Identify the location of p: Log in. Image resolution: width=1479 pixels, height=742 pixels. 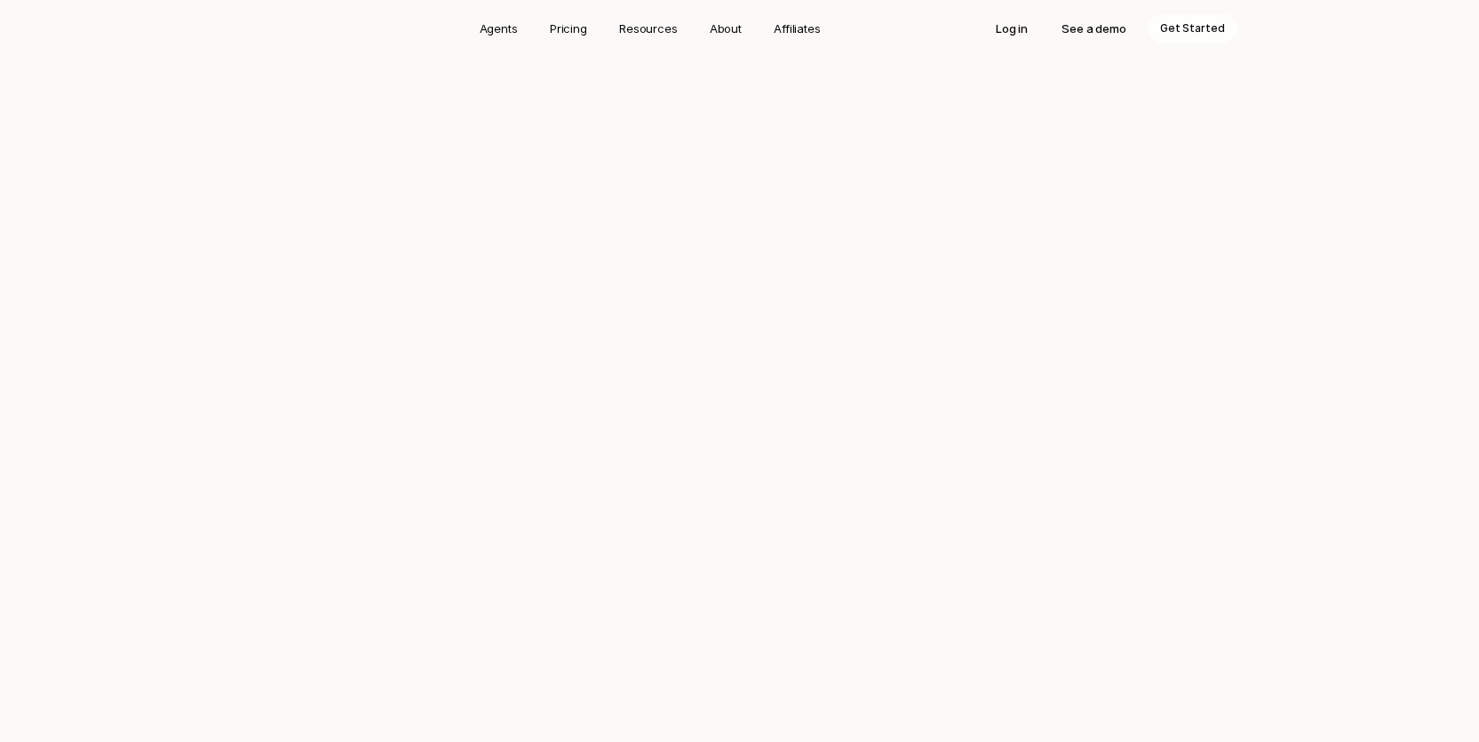
(1012, 28).